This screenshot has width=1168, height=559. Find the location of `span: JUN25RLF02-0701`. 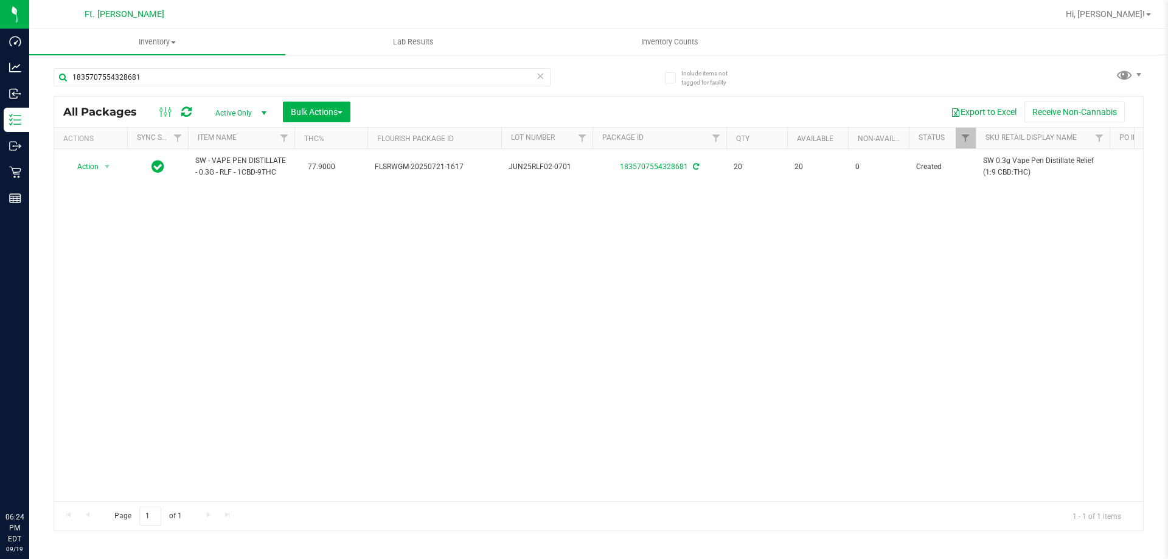

span: JUN25RLF02-0701 is located at coordinates (547, 167).